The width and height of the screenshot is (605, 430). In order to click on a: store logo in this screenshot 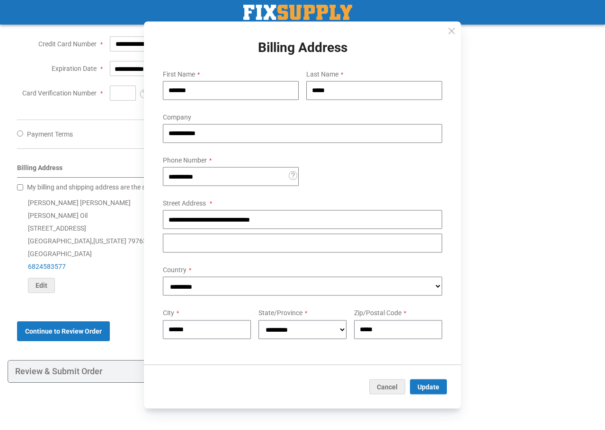, I will do `click(298, 12)`.